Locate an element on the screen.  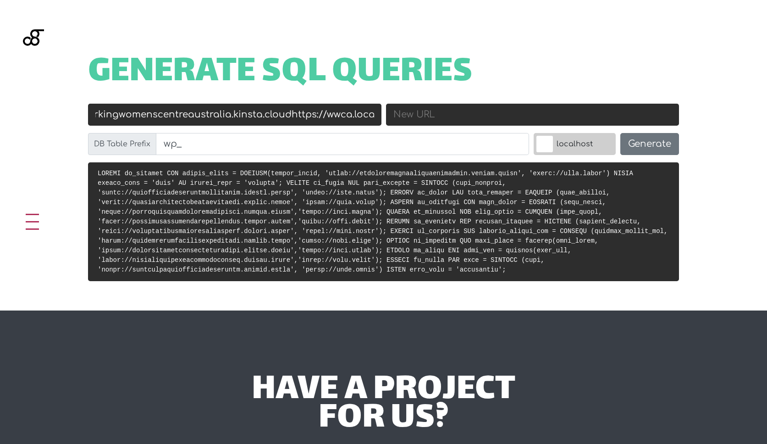
label: DB Table Prefix is located at coordinates (122, 144).